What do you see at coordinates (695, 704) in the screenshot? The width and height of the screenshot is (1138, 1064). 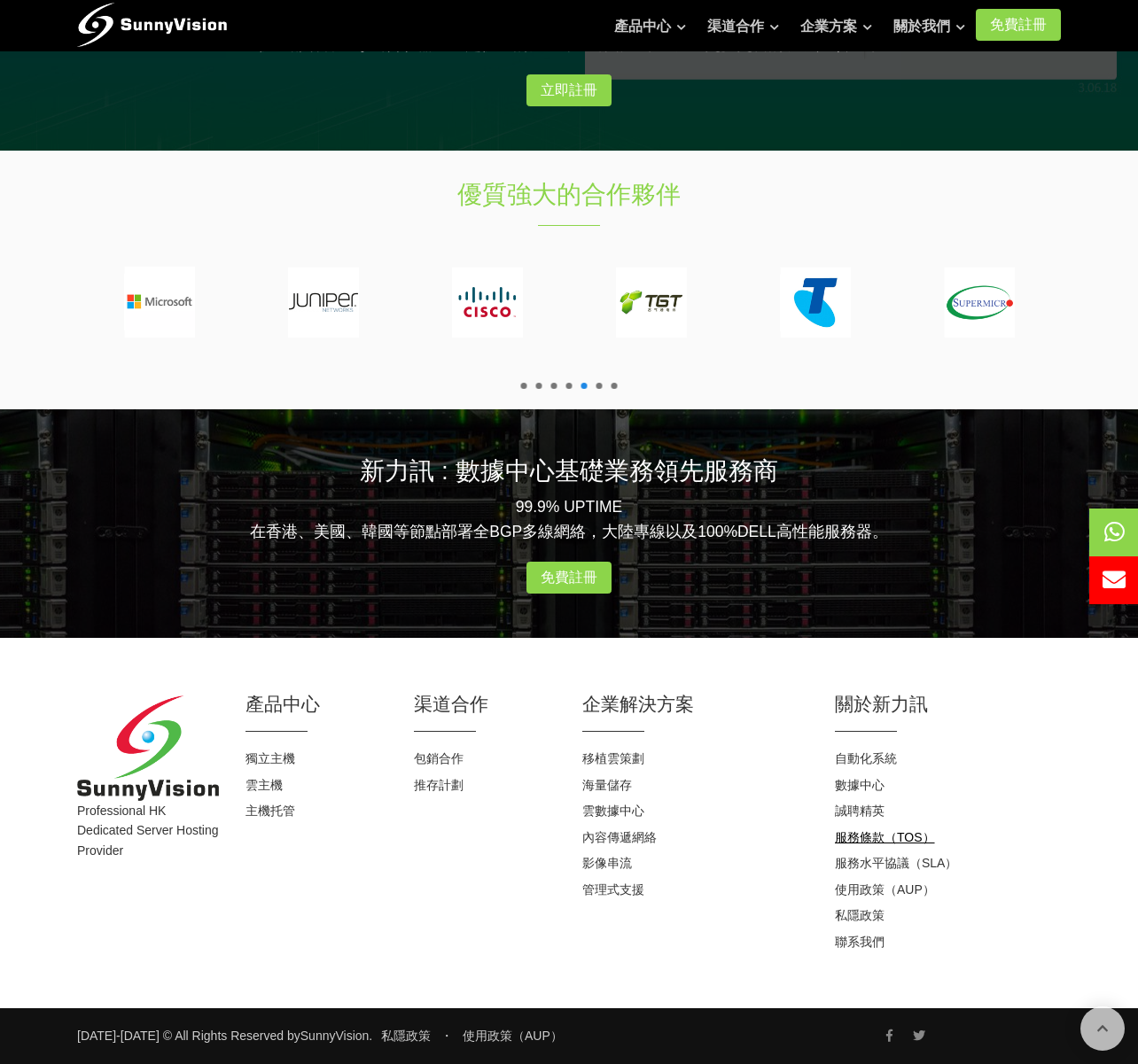 I see `h2: 企業解決方案` at bounding box center [695, 704].